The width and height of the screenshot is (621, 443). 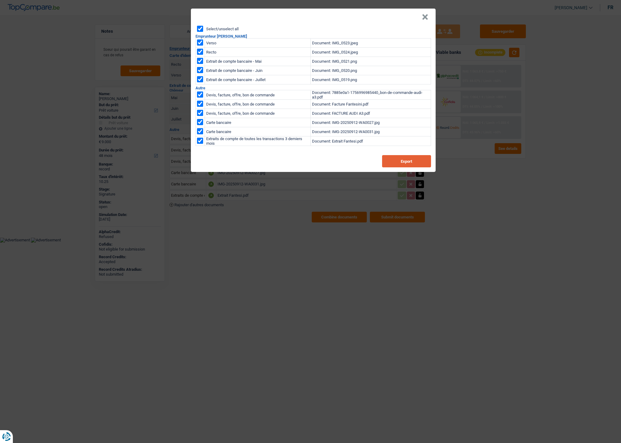 I want to click on td: Extrait de compte bancaire - Juin, so click(x=257, y=71).